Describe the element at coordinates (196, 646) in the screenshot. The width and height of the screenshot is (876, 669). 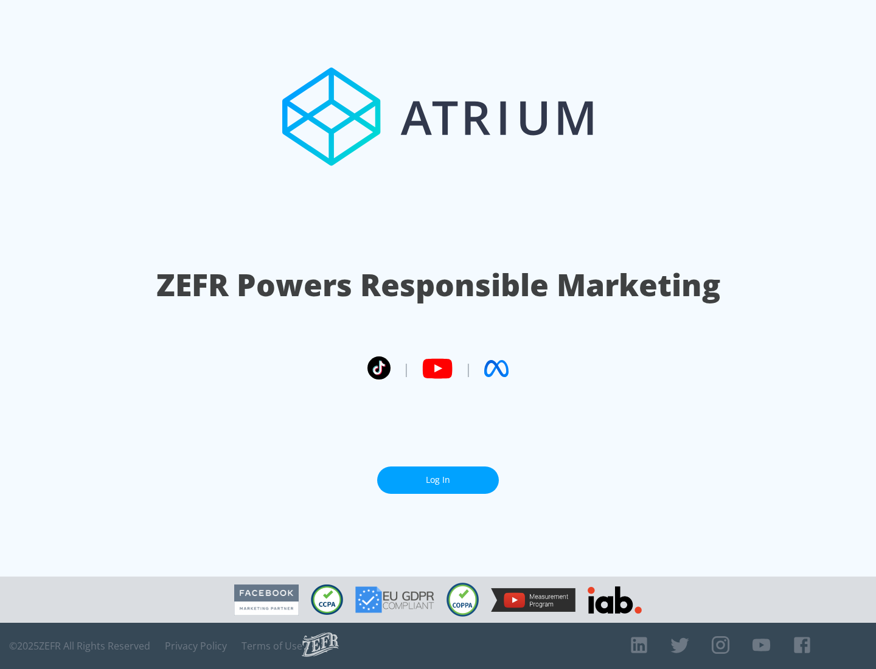
I see `a: Privacy Policy` at that location.